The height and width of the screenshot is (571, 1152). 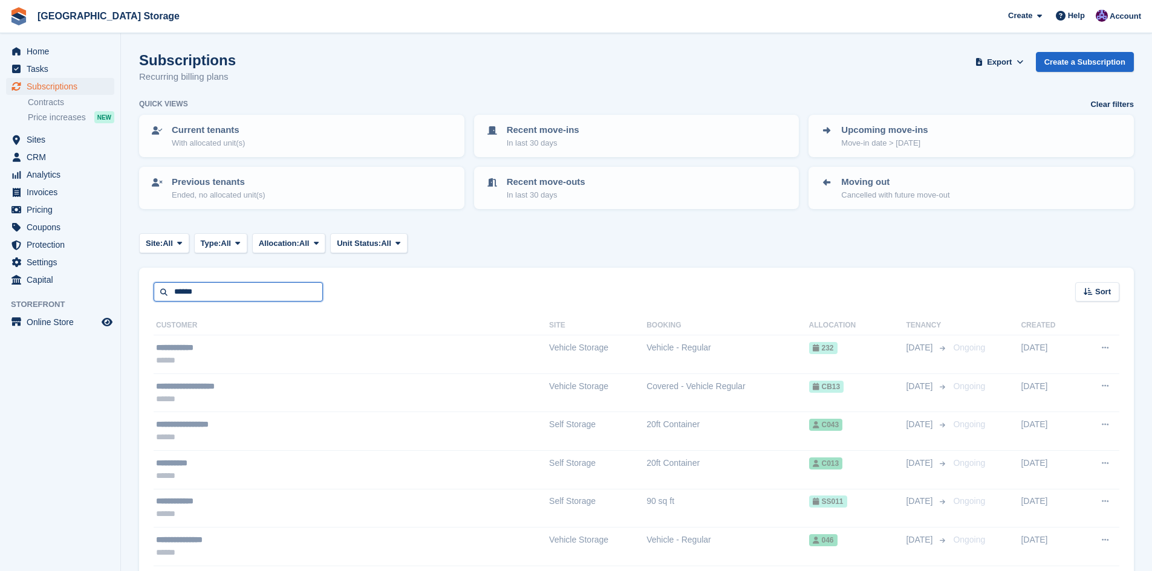 I want to click on a: Previous tenants Ended, no allocated unit(s), so click(x=302, y=188).